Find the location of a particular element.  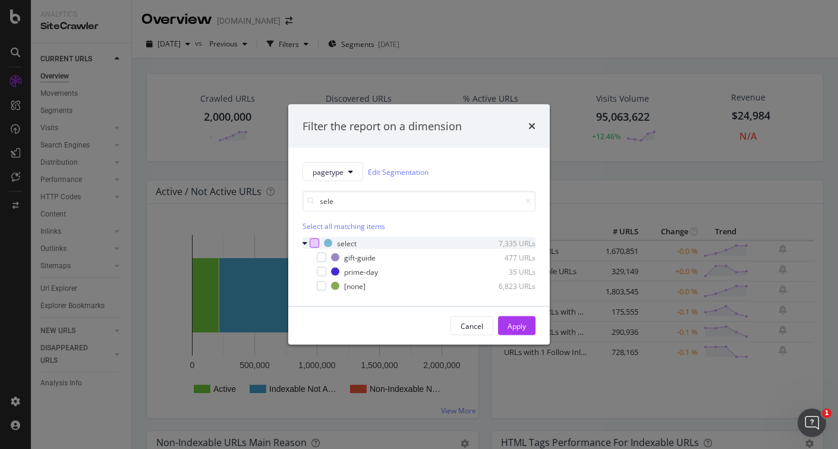

div: select is located at coordinates (347, 243).